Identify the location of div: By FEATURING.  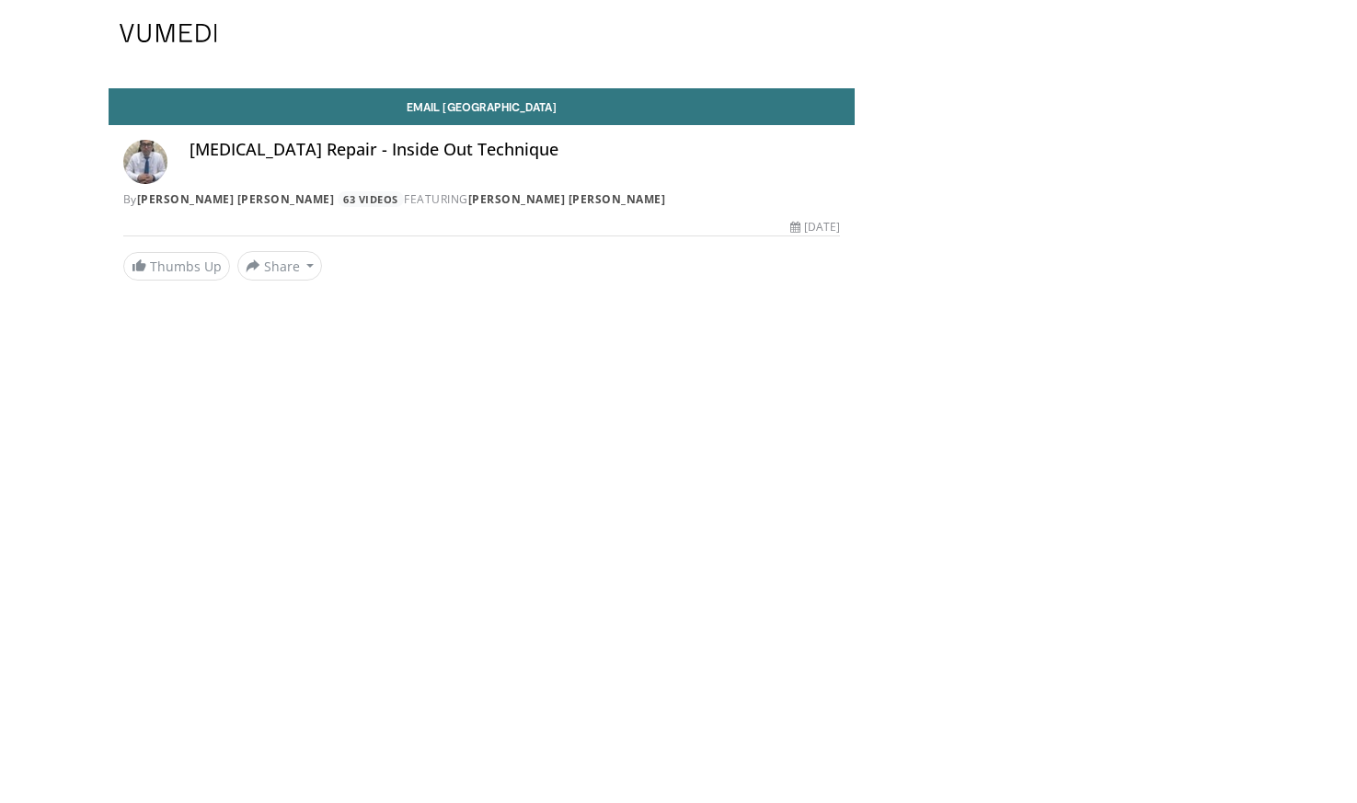
(482, 200).